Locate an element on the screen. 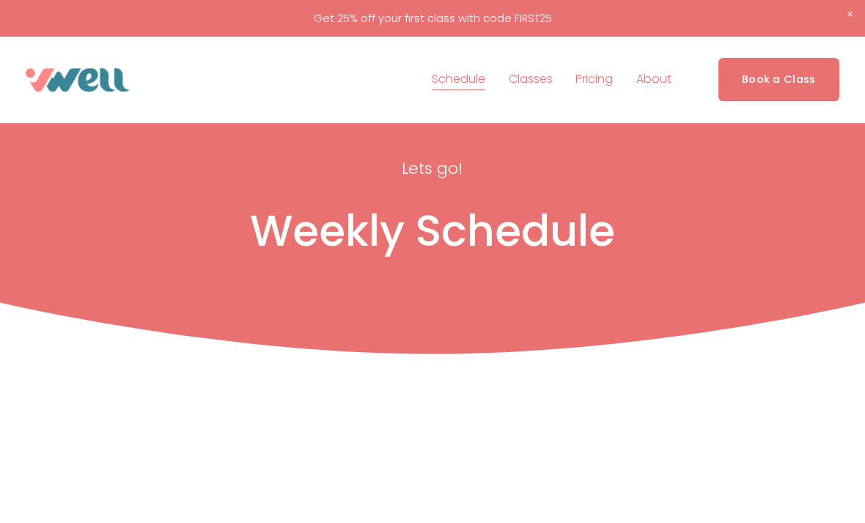  a: Pricing is located at coordinates (594, 80).